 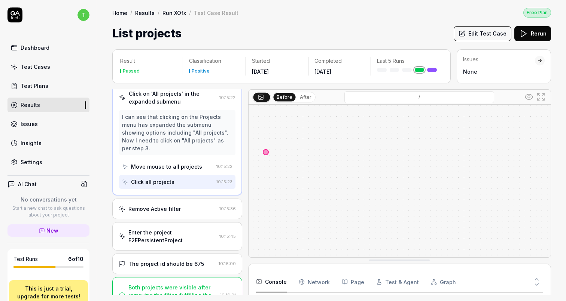 I want to click on div: Remove Active filter, so click(x=155, y=209).